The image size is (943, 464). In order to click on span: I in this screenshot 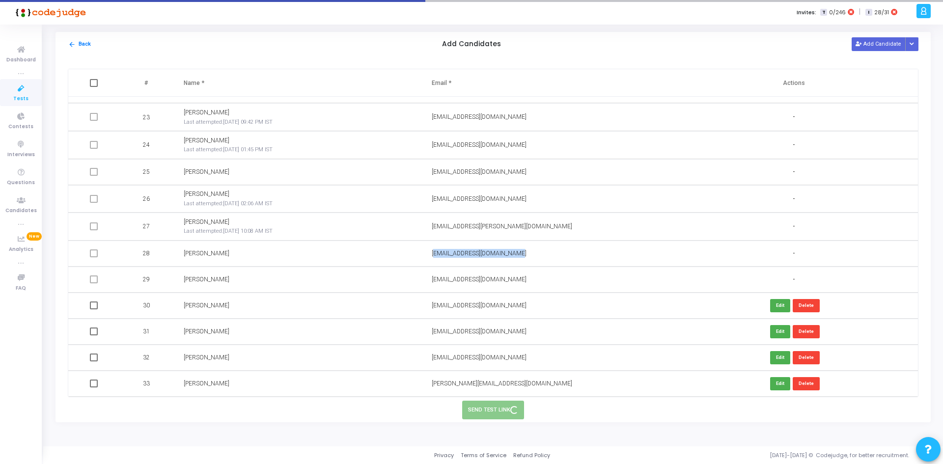, I will do `click(869, 12)`.